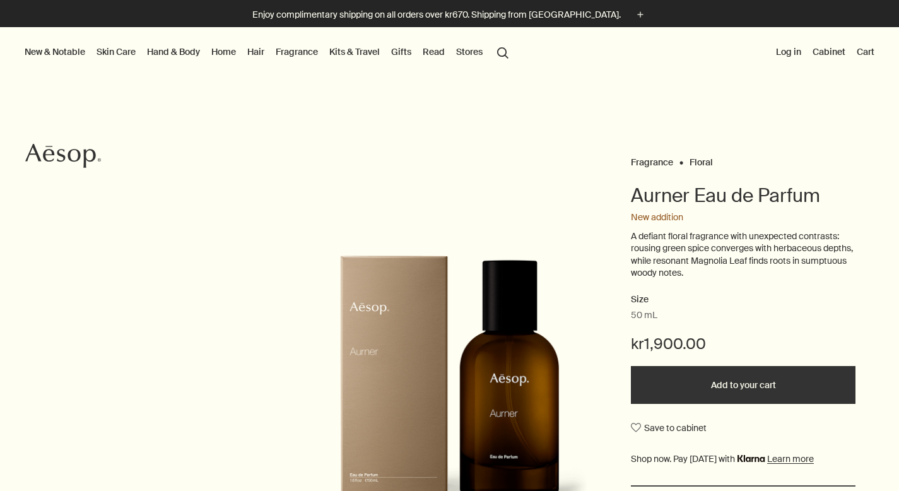 The width and height of the screenshot is (899, 491). What do you see at coordinates (668, 344) in the screenshot?
I see `span: kr1,900.00` at bounding box center [668, 344].